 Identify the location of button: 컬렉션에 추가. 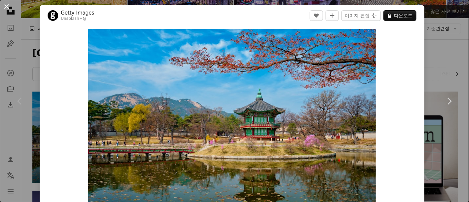
(332, 16).